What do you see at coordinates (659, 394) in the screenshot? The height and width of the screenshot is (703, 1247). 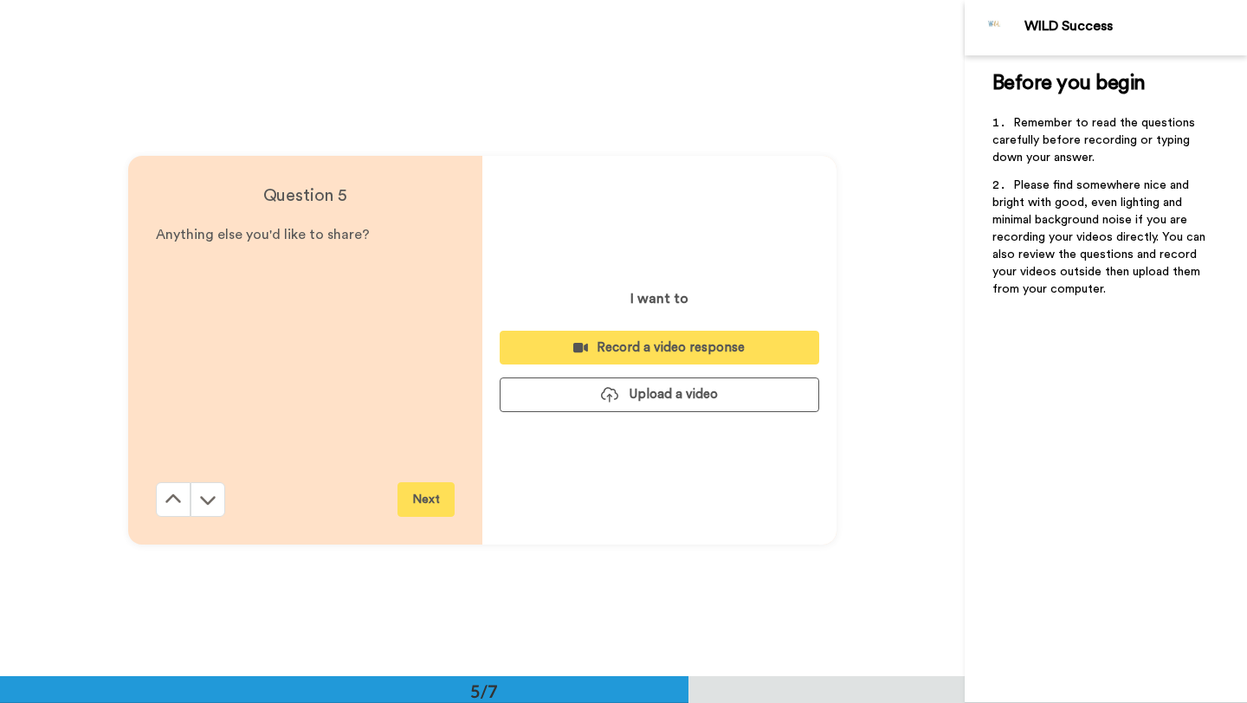 I see `button: Upload a video` at bounding box center [659, 394].